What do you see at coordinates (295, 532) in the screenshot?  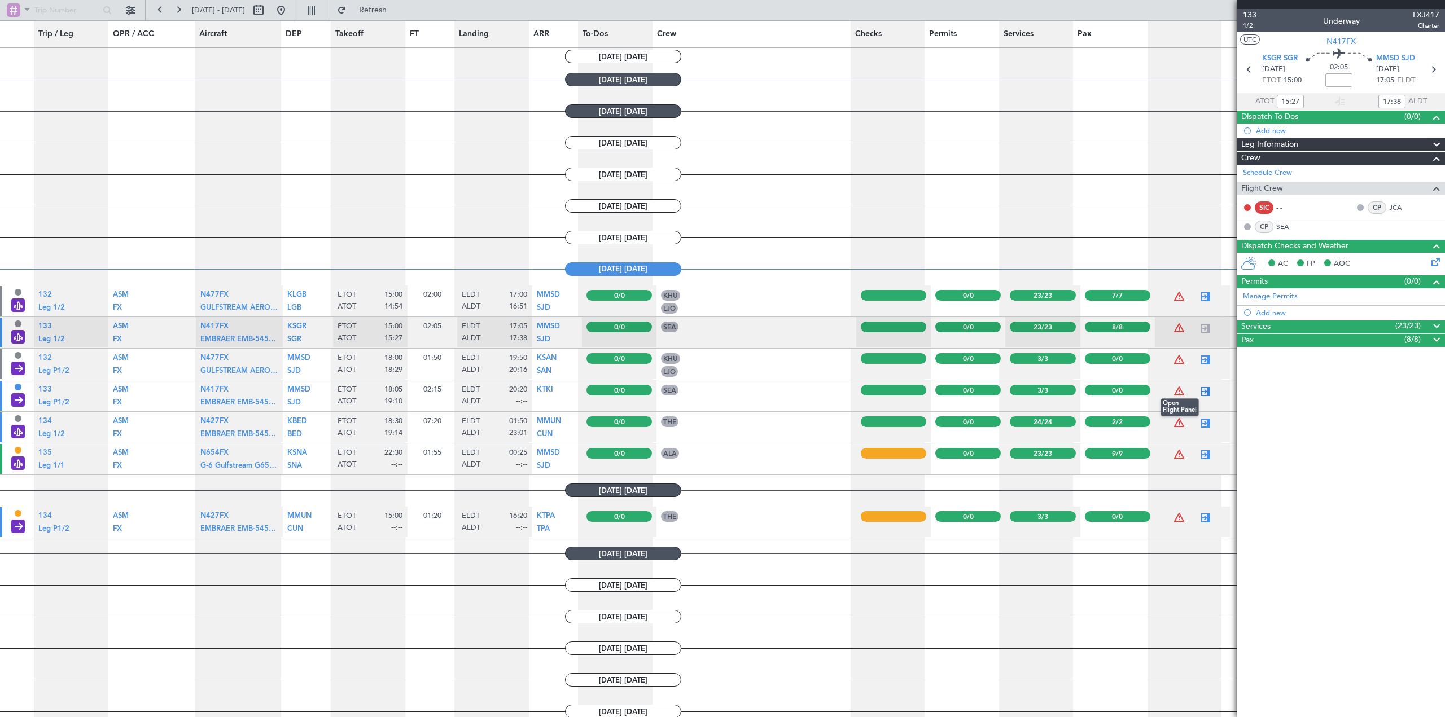 I see `a: CUN` at bounding box center [295, 532].